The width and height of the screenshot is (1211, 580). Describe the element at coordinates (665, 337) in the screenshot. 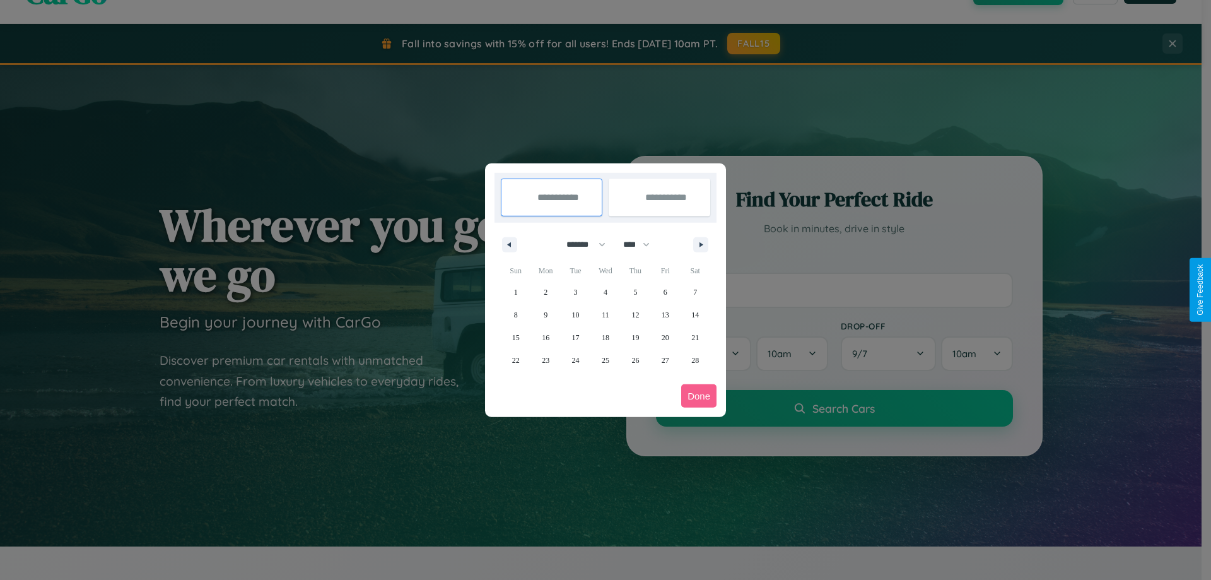

I see `button: 20` at that location.